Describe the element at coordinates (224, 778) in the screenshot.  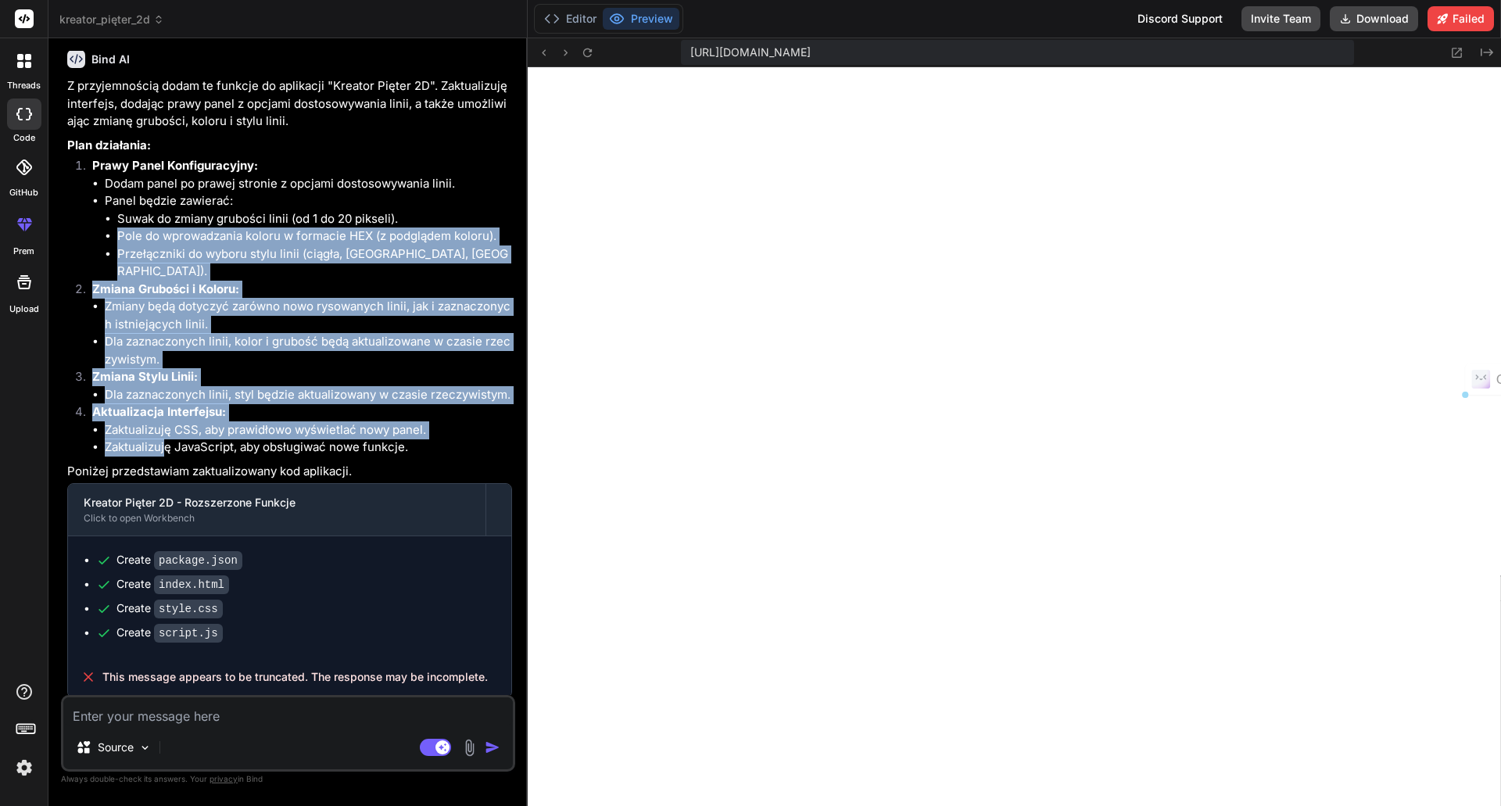
I see `span: privacy` at that location.